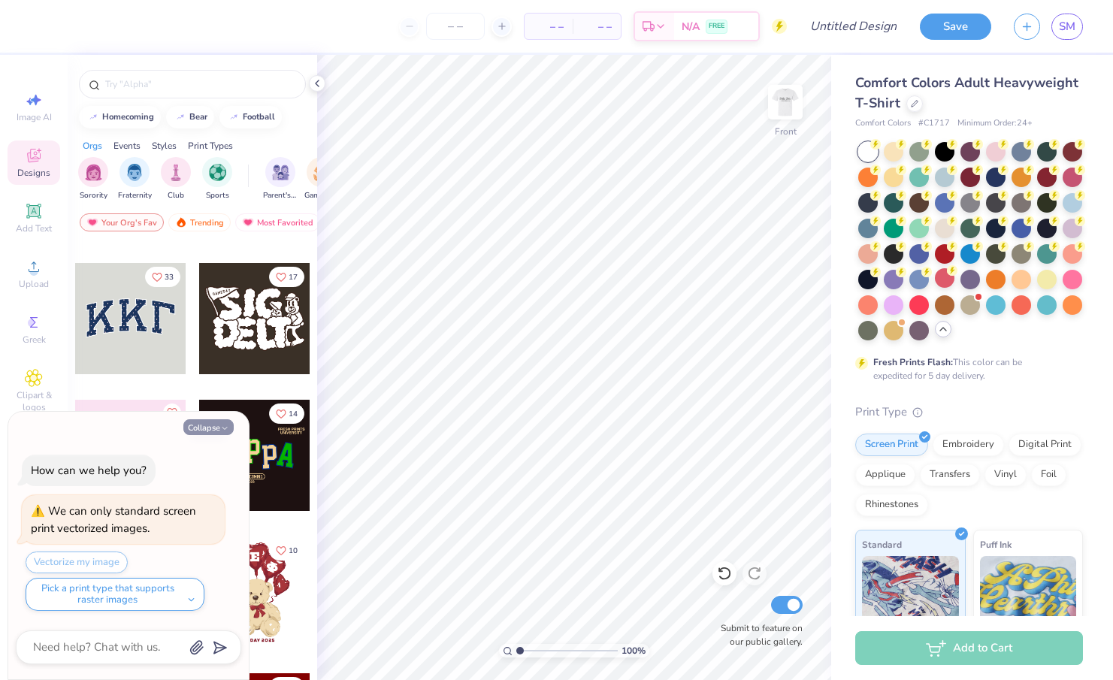 The image size is (1113, 680). Describe the element at coordinates (208, 427) in the screenshot. I see `button: Collapse` at that location.